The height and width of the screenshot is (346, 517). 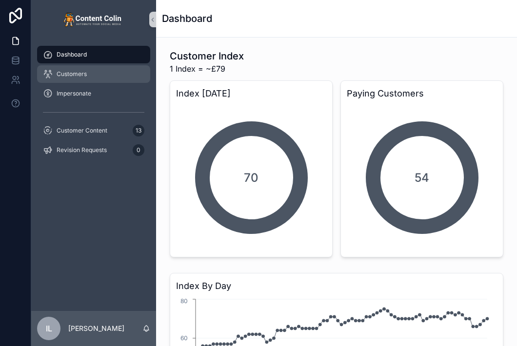 I want to click on h3: Paying Customers, so click(x=422, y=94).